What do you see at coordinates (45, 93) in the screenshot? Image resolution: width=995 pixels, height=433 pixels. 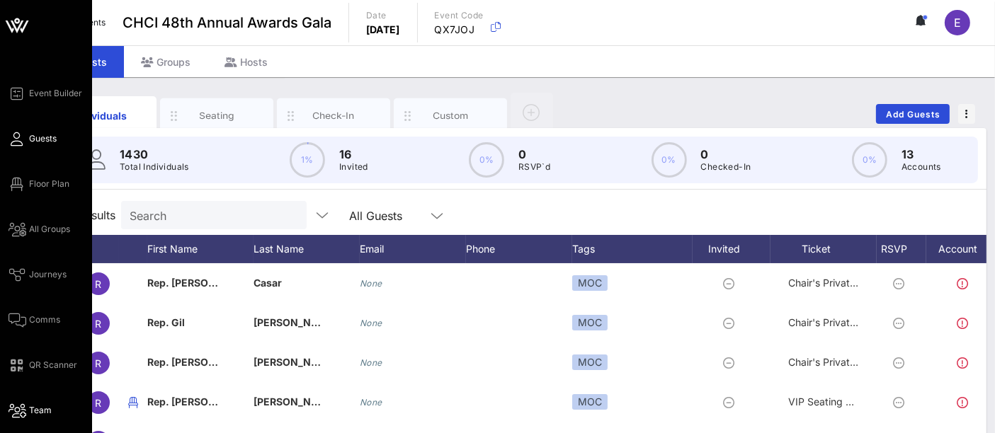 I see `a: Event Builder` at bounding box center [45, 93].